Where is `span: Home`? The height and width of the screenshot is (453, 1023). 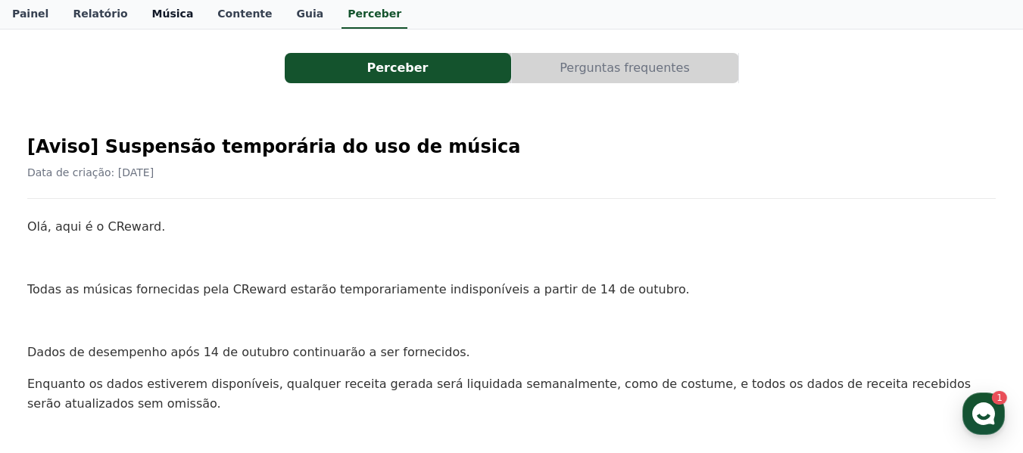
span: Home is located at coordinates (51, 357).